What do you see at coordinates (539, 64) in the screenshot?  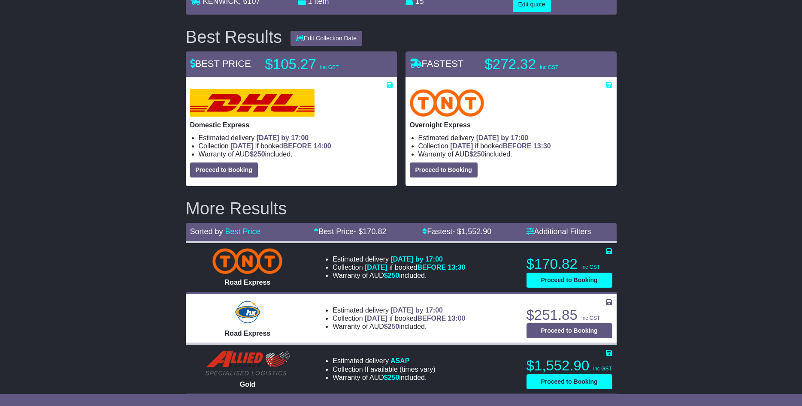 I see `p: $272.32` at bounding box center [539, 64].